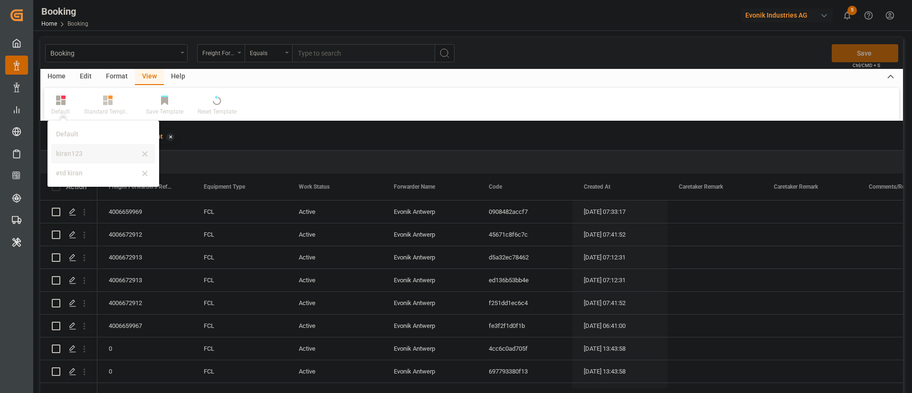 This screenshot has height=393, width=912. What do you see at coordinates (217, 112) in the screenshot?
I see `div: Reset Template` at bounding box center [217, 112].